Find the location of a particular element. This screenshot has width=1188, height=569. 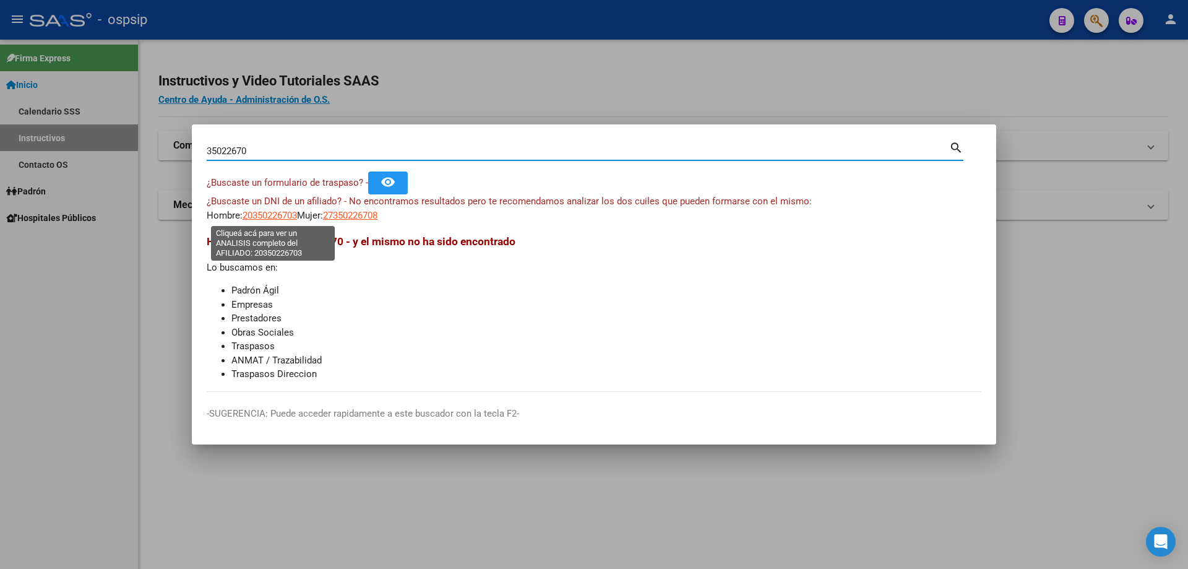

span: ¿Buscaste un formulario de traspaso? - is located at coordinates (287, 183).